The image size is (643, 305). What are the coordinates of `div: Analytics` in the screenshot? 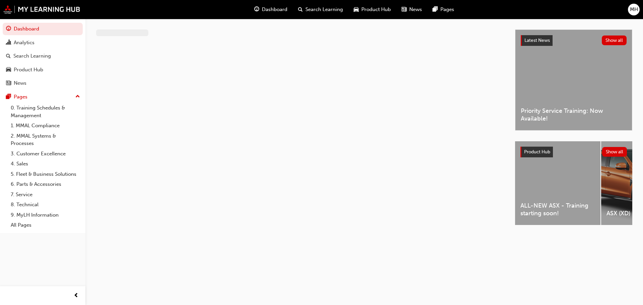 It's located at (24, 43).